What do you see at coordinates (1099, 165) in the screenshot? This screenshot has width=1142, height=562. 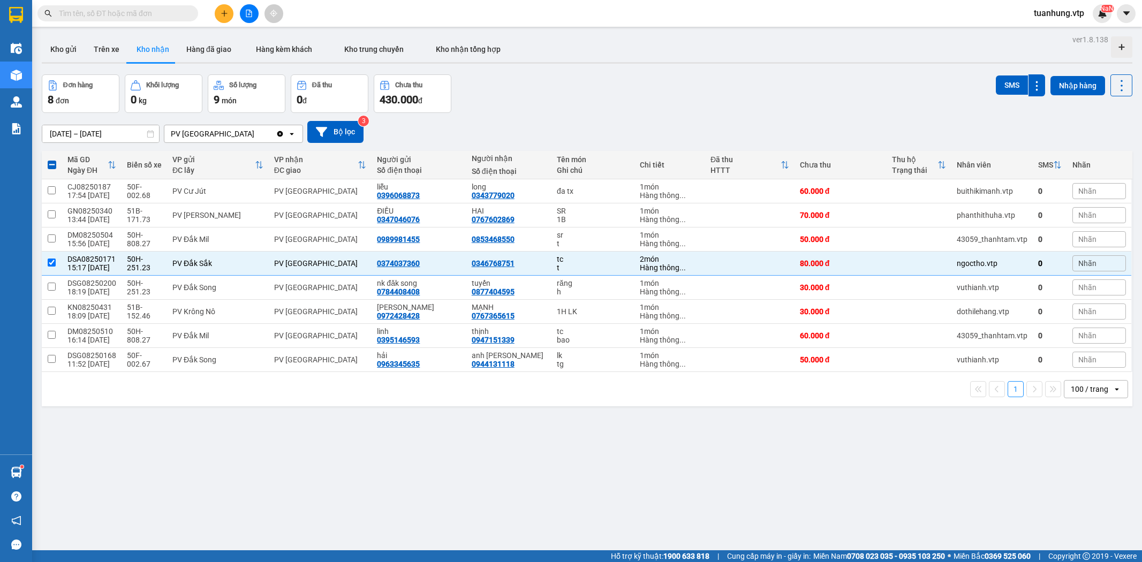 I see `div: Nhãn` at bounding box center [1099, 165].